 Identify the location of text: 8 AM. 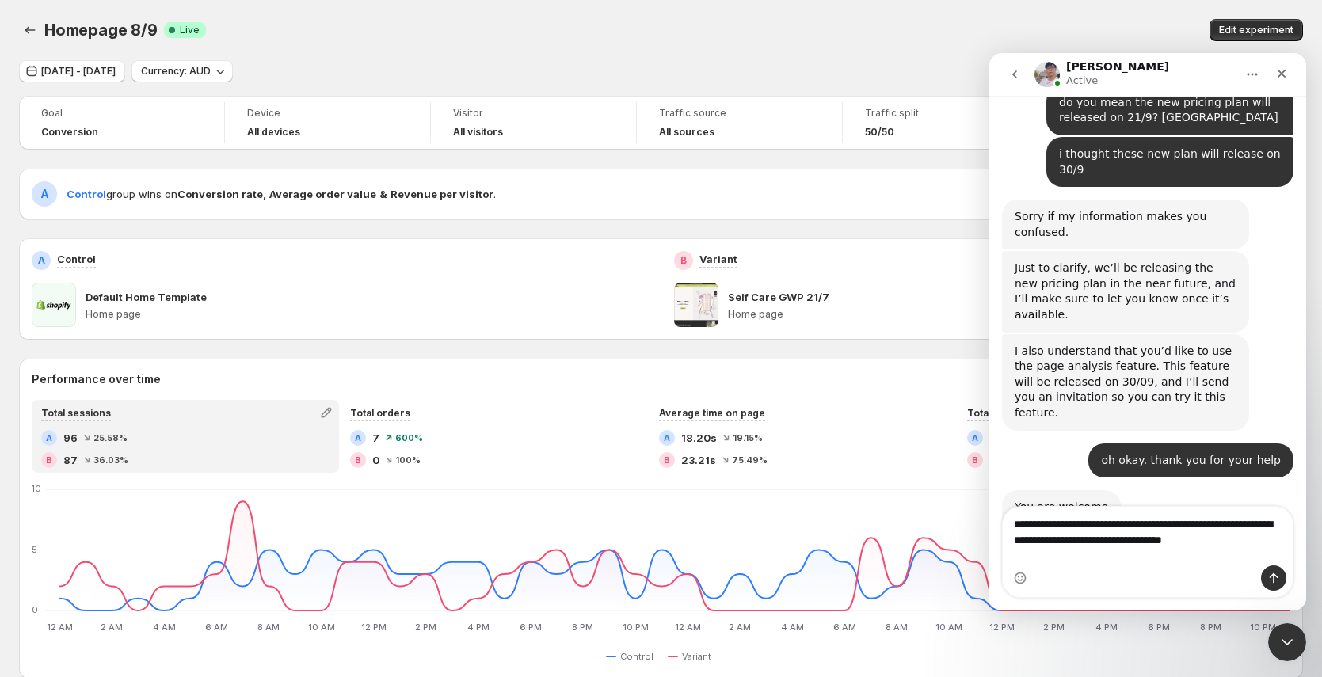
(269, 627).